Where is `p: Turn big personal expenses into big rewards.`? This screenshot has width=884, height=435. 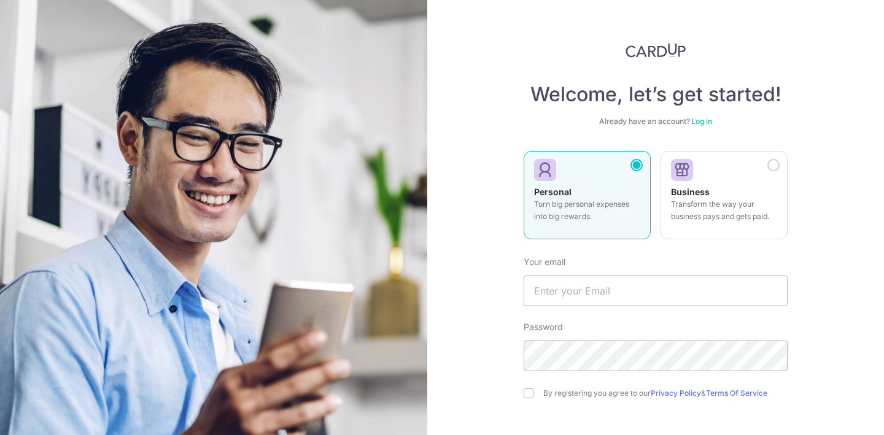 p: Turn big personal expenses into big rewards. is located at coordinates (587, 210).